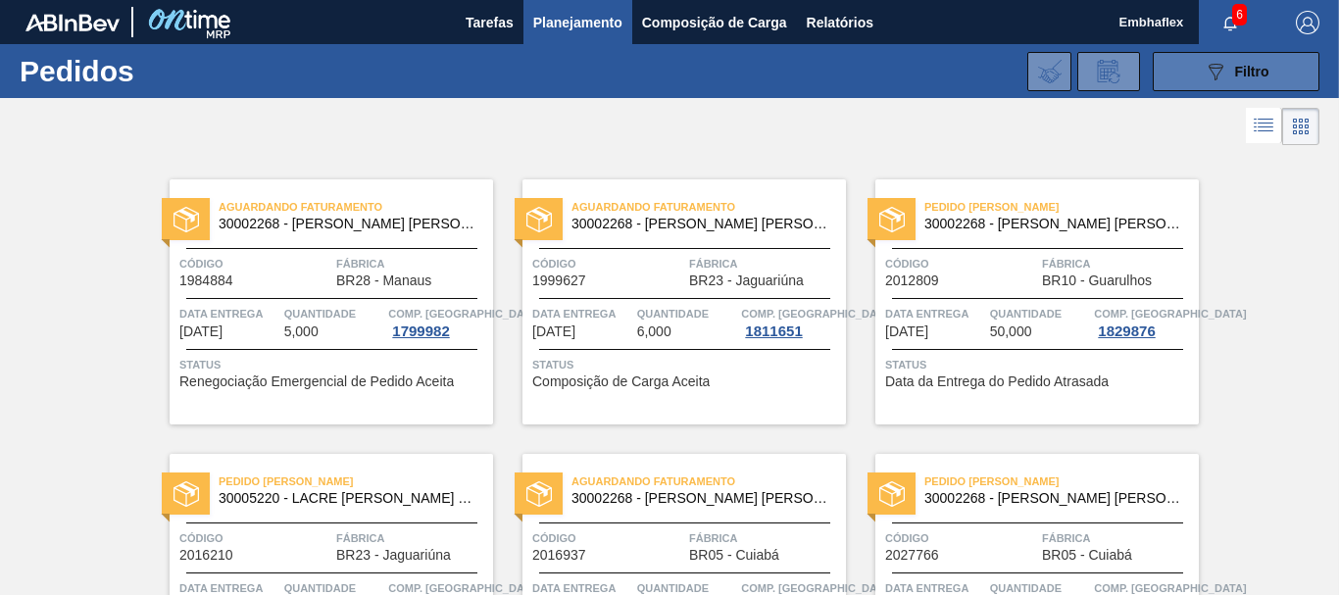  What do you see at coordinates (714, 23) in the screenshot?
I see `span: Composição de Carga` at bounding box center [714, 23].